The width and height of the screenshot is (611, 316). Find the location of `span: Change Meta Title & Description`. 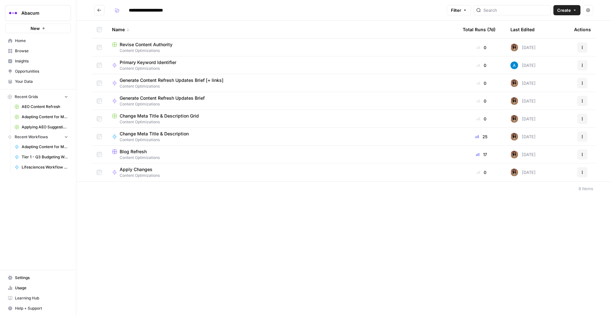

span: Change Meta Title & Description is located at coordinates (154, 134).